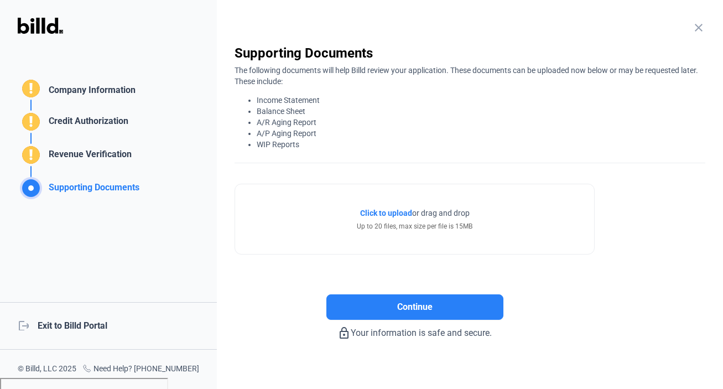 The image size is (723, 389). Describe the element at coordinates (481, 122) in the screenshot. I see `li: A/R Aging Report` at that location.